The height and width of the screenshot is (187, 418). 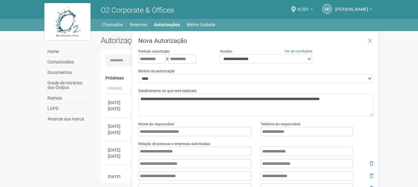 What do you see at coordinates (201, 25) in the screenshot?
I see `a: Minha Unidade` at bounding box center [201, 25].